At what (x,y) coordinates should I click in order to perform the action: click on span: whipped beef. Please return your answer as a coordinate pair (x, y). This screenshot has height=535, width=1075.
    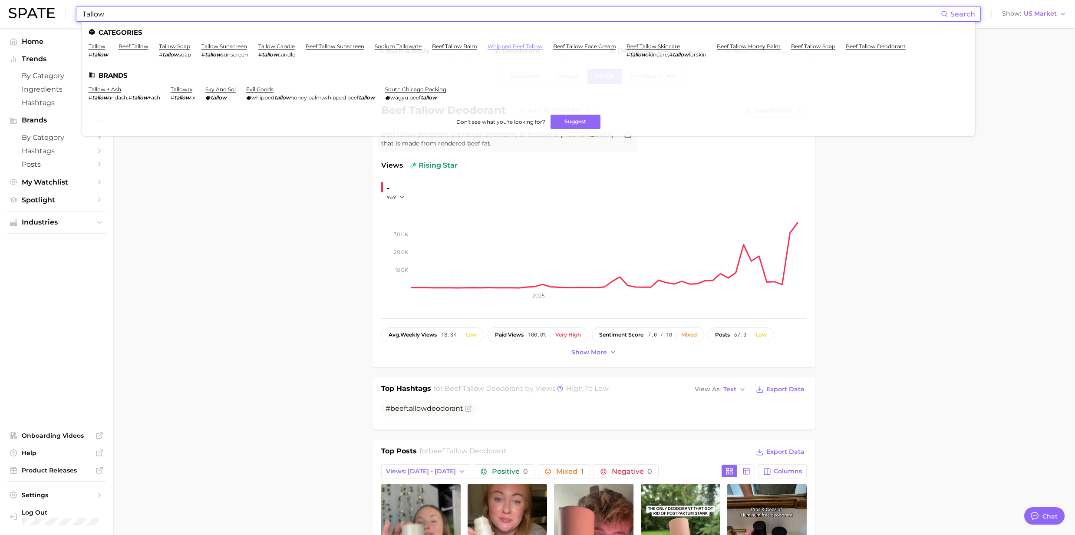
    Looking at the image, I should click on (341, 97).